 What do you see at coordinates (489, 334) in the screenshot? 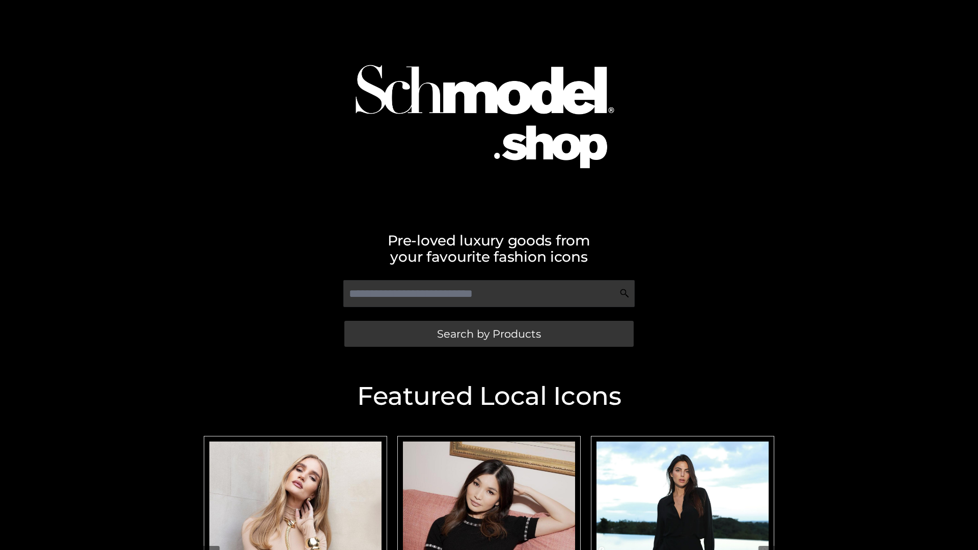
I see `span: Search by Products` at bounding box center [489, 334].